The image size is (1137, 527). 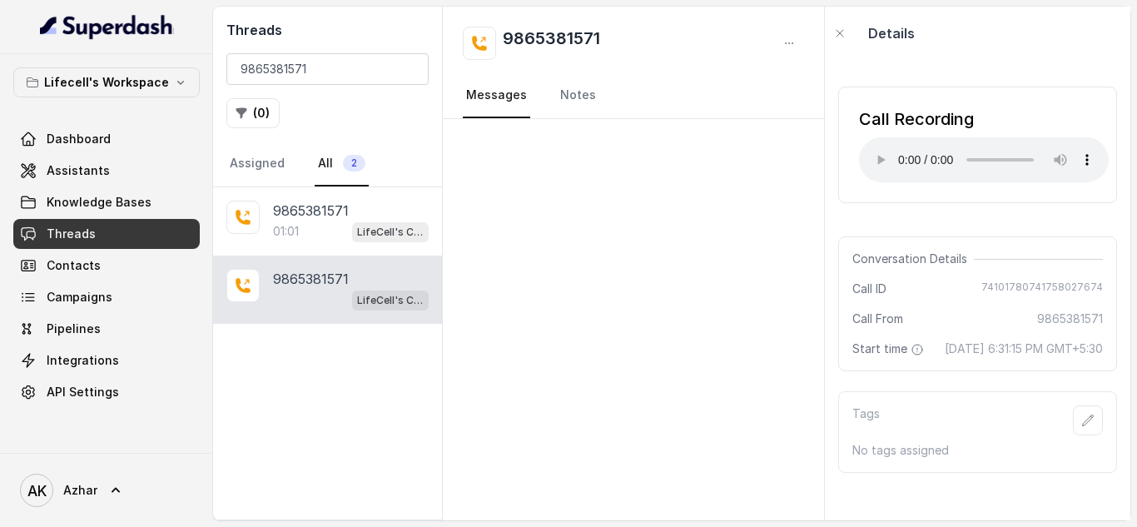 What do you see at coordinates (106, 82) in the screenshot?
I see `p: Lifecell's Workspace` at bounding box center [106, 82].